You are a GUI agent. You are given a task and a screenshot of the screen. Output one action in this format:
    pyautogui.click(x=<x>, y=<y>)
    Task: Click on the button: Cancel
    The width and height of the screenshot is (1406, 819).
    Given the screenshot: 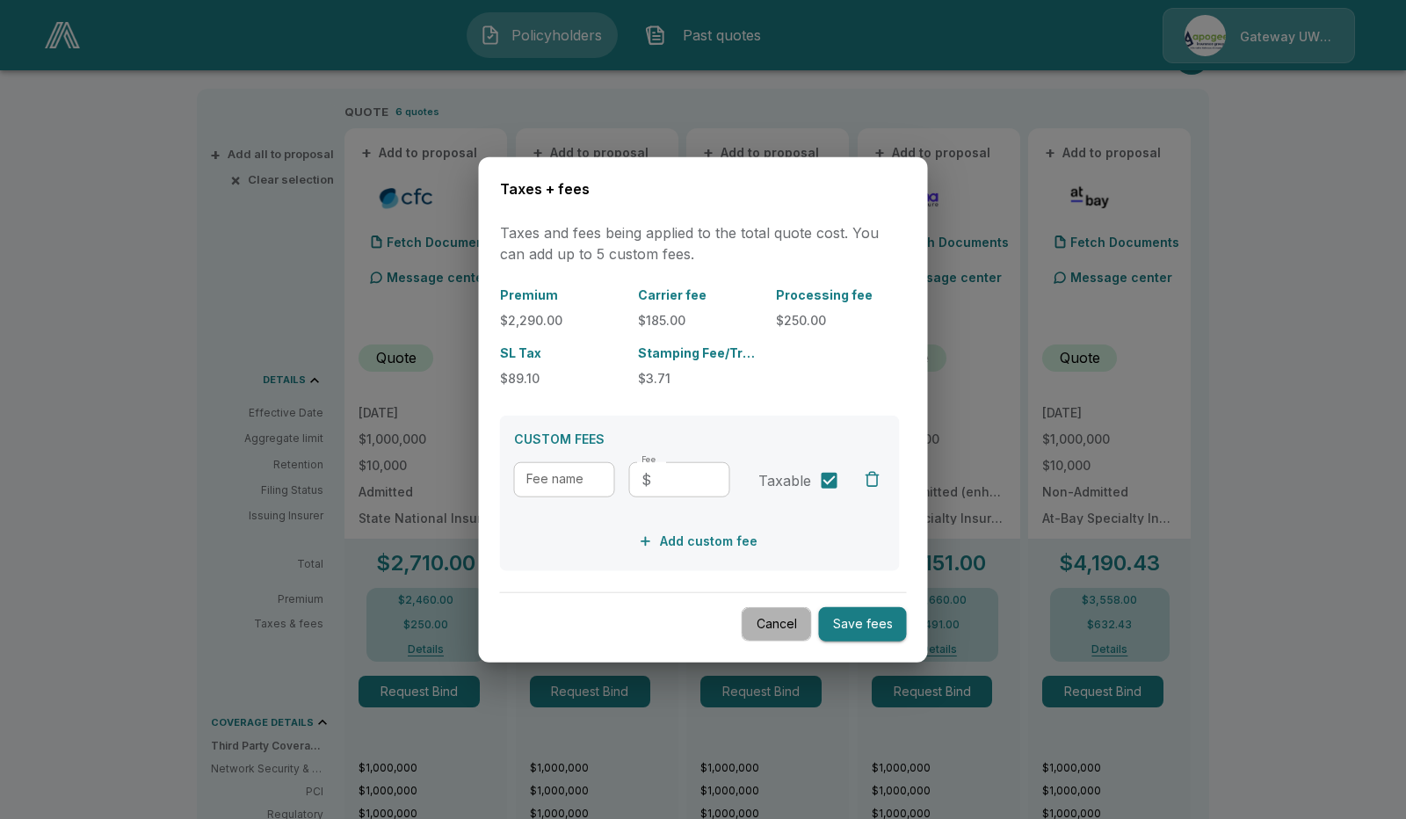 What is the action you would take?
    pyautogui.click(x=777, y=624)
    